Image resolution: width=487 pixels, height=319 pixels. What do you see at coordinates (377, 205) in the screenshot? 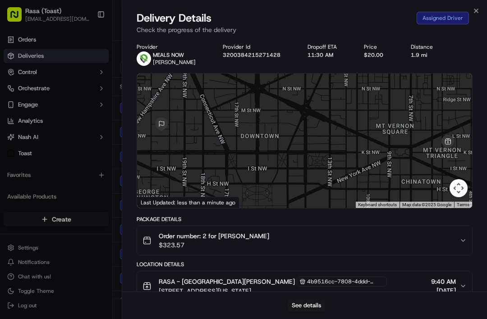
I see `button: Keyboard shortcuts` at bounding box center [377, 205].